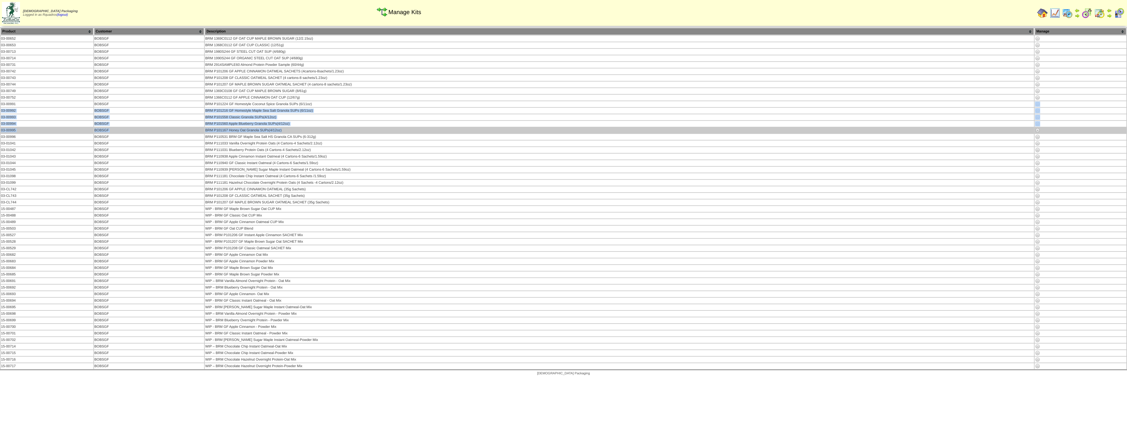 This screenshot has width=1127, height=430. Describe the element at coordinates (1055, 13) in the screenshot. I see `img: line_graph.gif` at that location.